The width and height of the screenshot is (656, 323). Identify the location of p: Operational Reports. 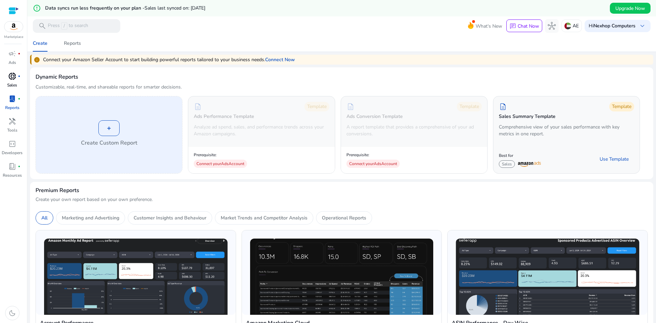
(344, 217).